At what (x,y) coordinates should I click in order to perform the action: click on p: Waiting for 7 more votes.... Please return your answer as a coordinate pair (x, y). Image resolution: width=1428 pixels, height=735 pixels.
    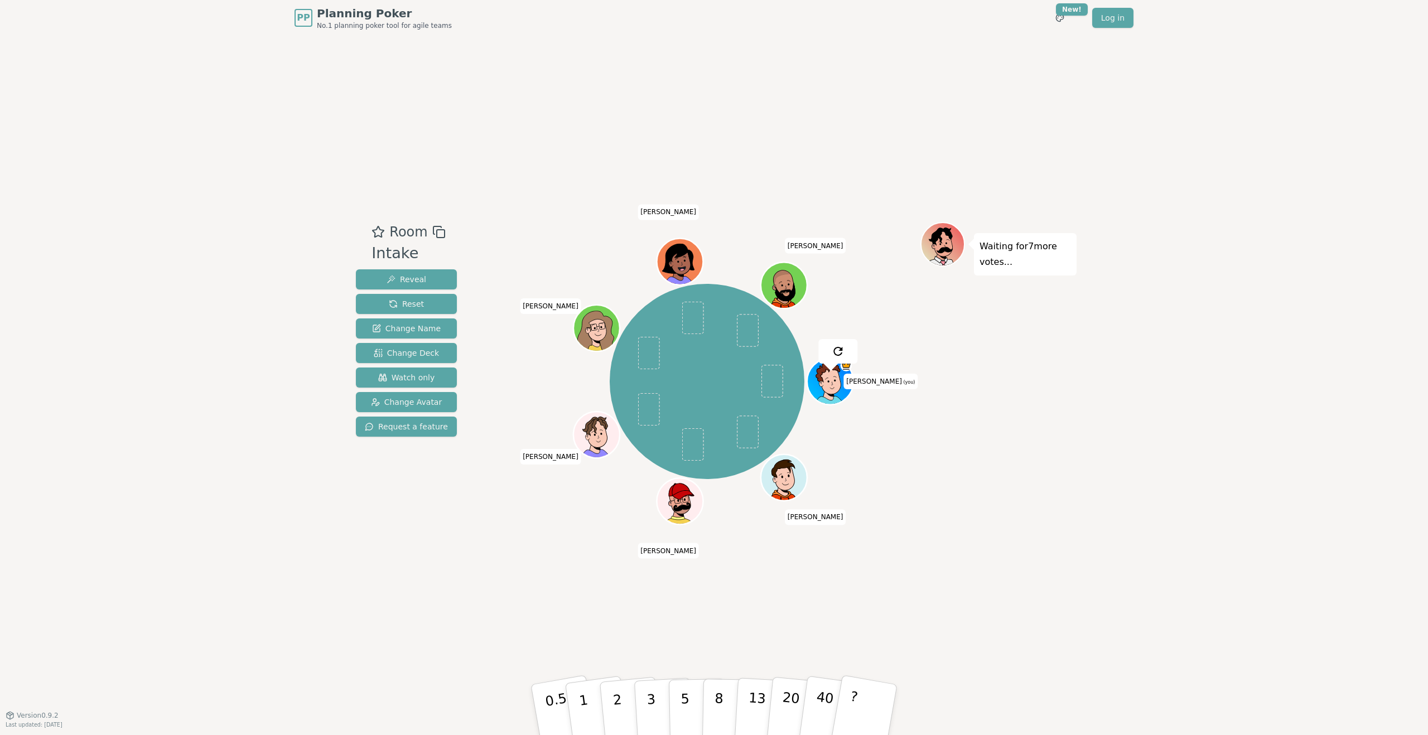
    Looking at the image, I should click on (1026, 254).